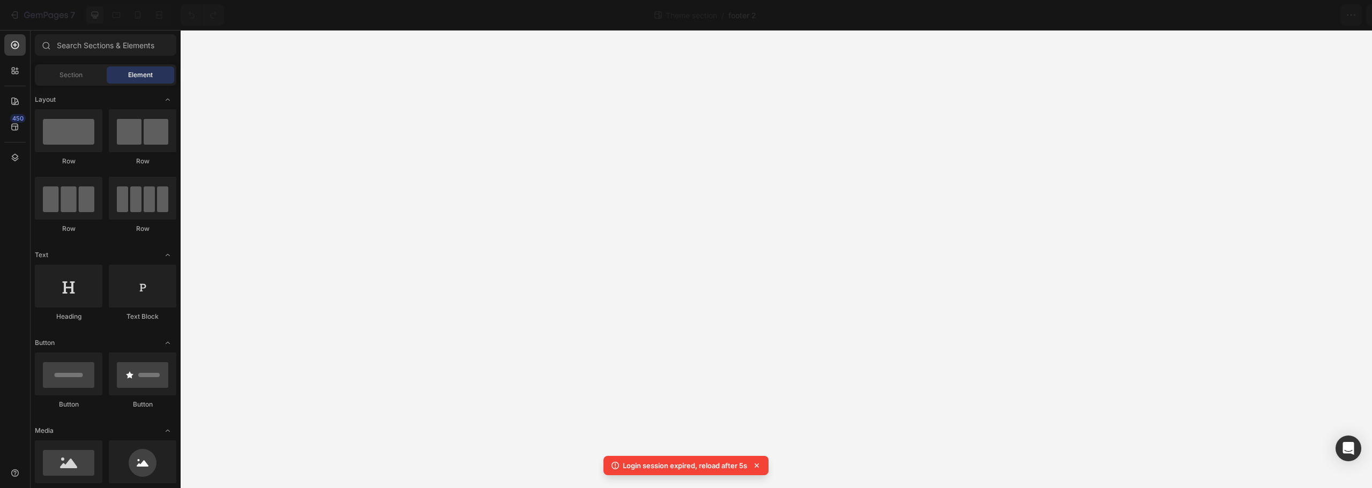 Image resolution: width=1372 pixels, height=488 pixels. I want to click on div: Heading, so click(69, 317).